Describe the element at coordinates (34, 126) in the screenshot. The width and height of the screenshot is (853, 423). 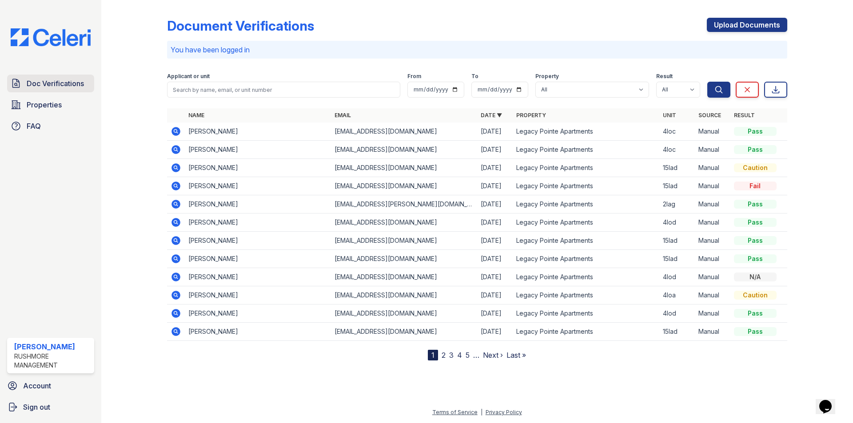
I see `span: FAQ` at that location.